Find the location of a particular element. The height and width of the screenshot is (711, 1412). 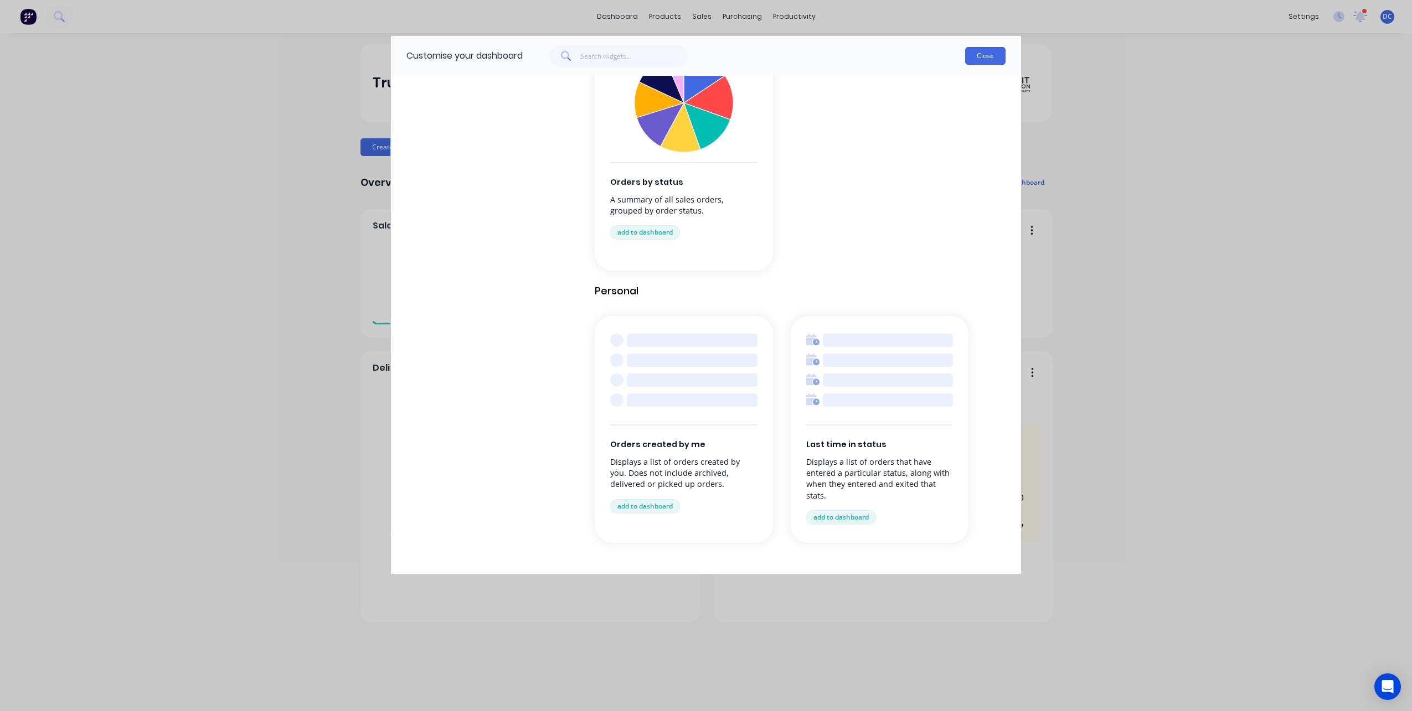

img: Sales Orders By Status widget is located at coordinates (684, 103).